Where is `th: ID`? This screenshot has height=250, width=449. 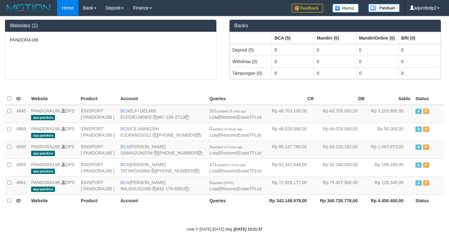
th: ID is located at coordinates (21, 200).